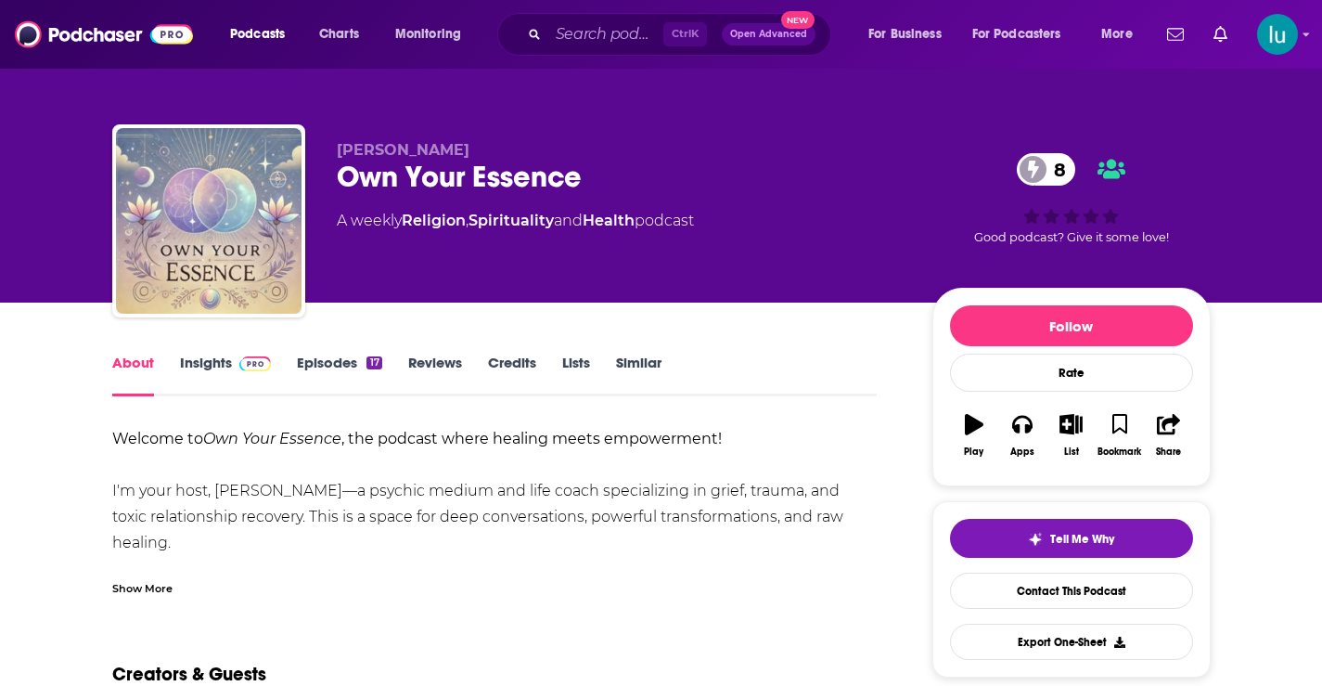 The height and width of the screenshot is (686, 1322). I want to click on a: Lists, so click(576, 375).